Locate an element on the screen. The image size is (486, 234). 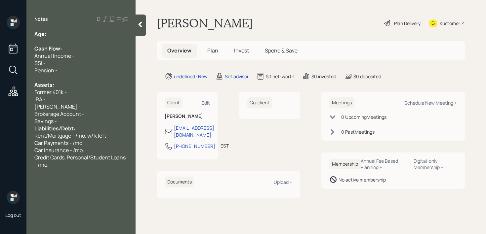
div: Upload + is located at coordinates (283, 182).